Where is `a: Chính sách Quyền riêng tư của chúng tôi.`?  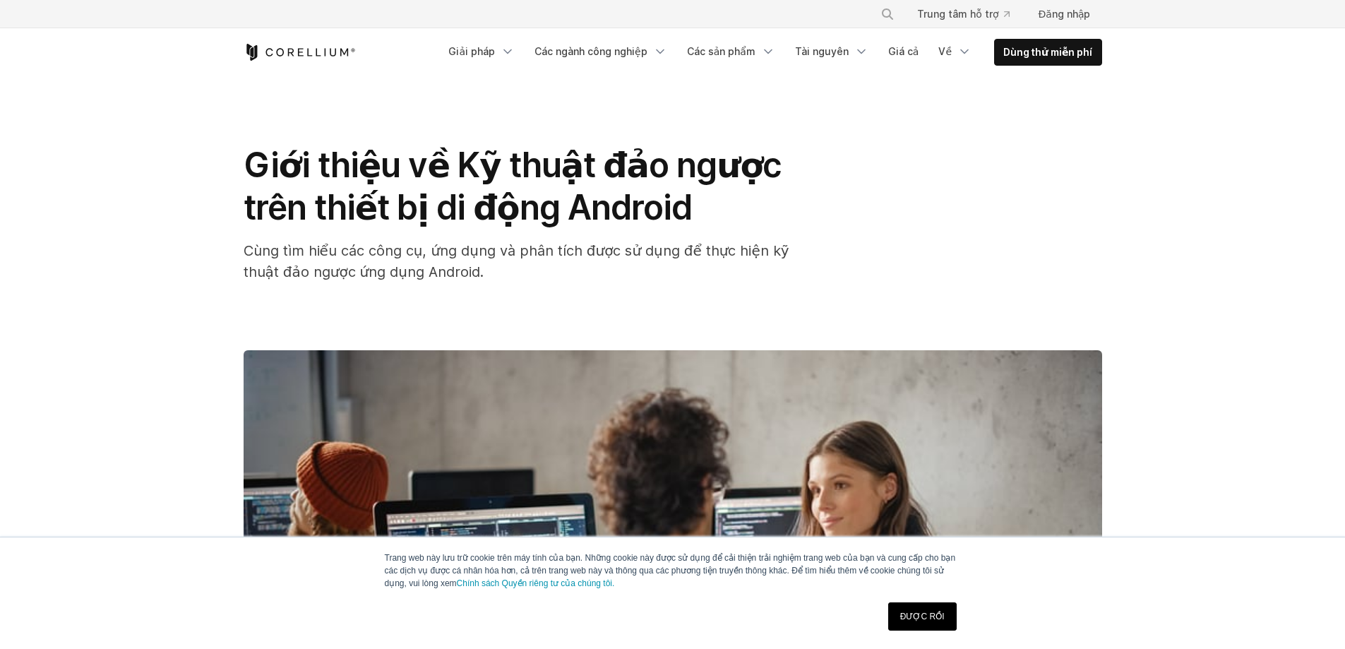 a: Chính sách Quyền riêng tư của chúng tôi. is located at coordinates (536, 583).